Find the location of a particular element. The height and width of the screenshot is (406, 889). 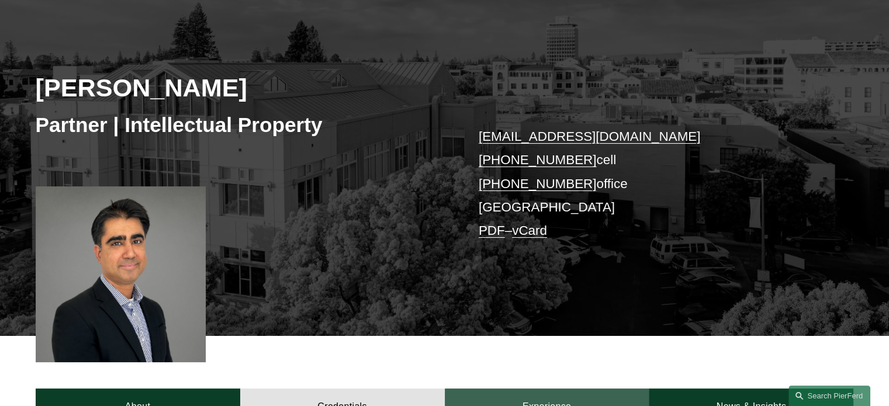

a: Search this site is located at coordinates (830, 396).